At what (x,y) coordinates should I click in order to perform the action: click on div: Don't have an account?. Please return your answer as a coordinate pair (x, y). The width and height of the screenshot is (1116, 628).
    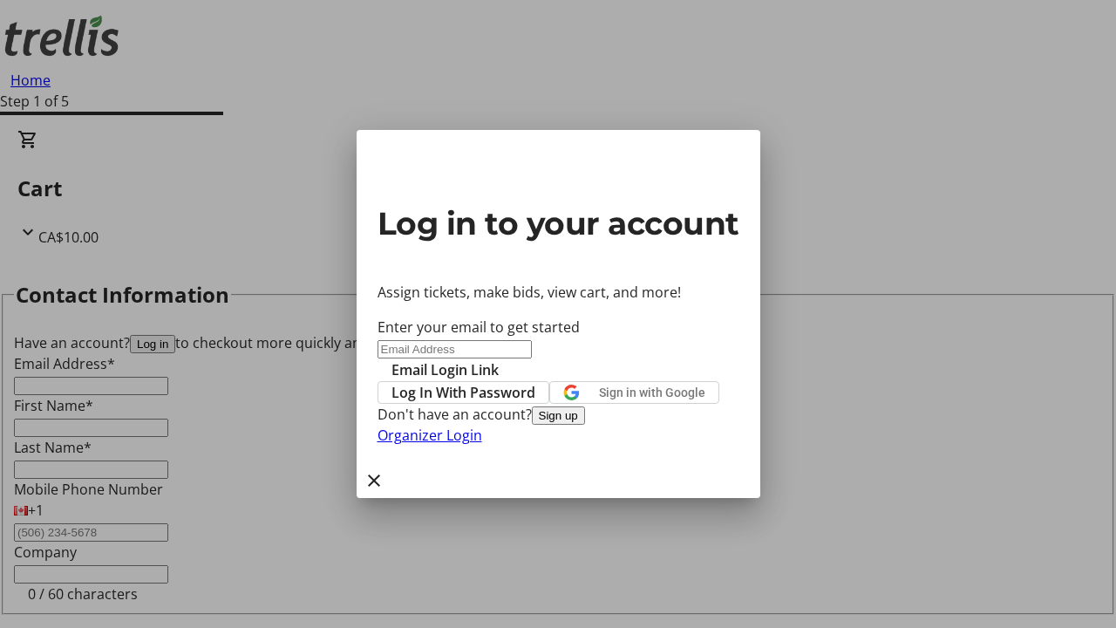
    Looking at the image, I should click on (558, 414).